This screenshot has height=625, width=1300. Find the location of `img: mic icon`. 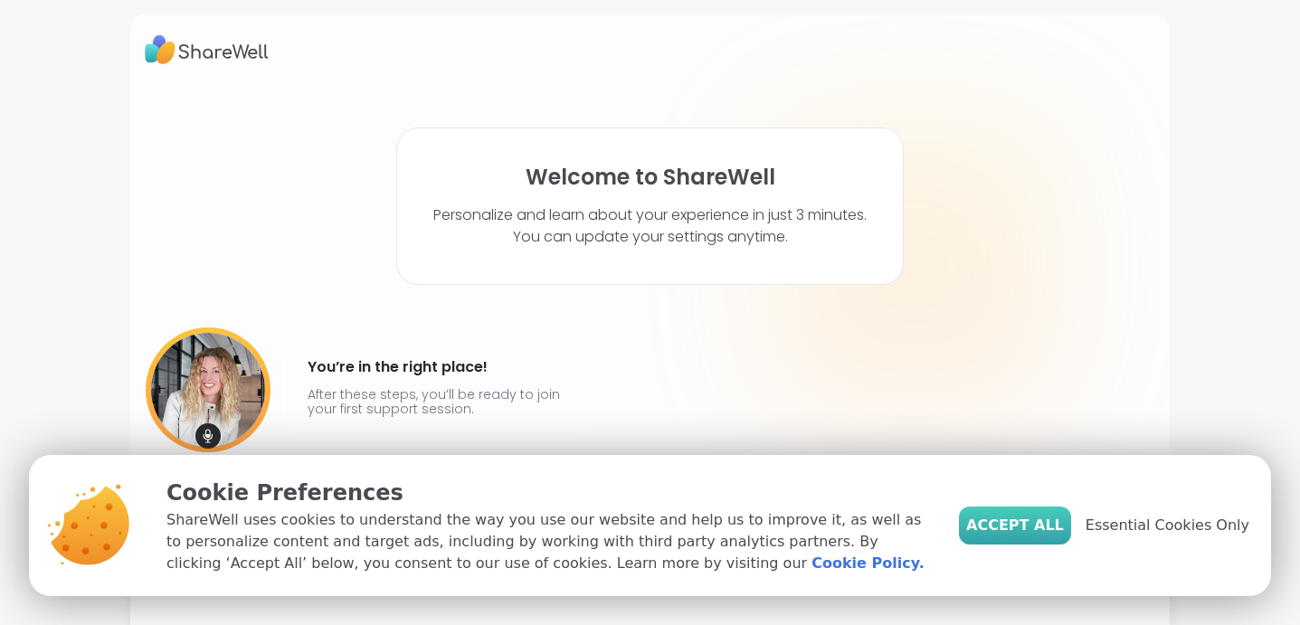

img: mic icon is located at coordinates (208, 436).